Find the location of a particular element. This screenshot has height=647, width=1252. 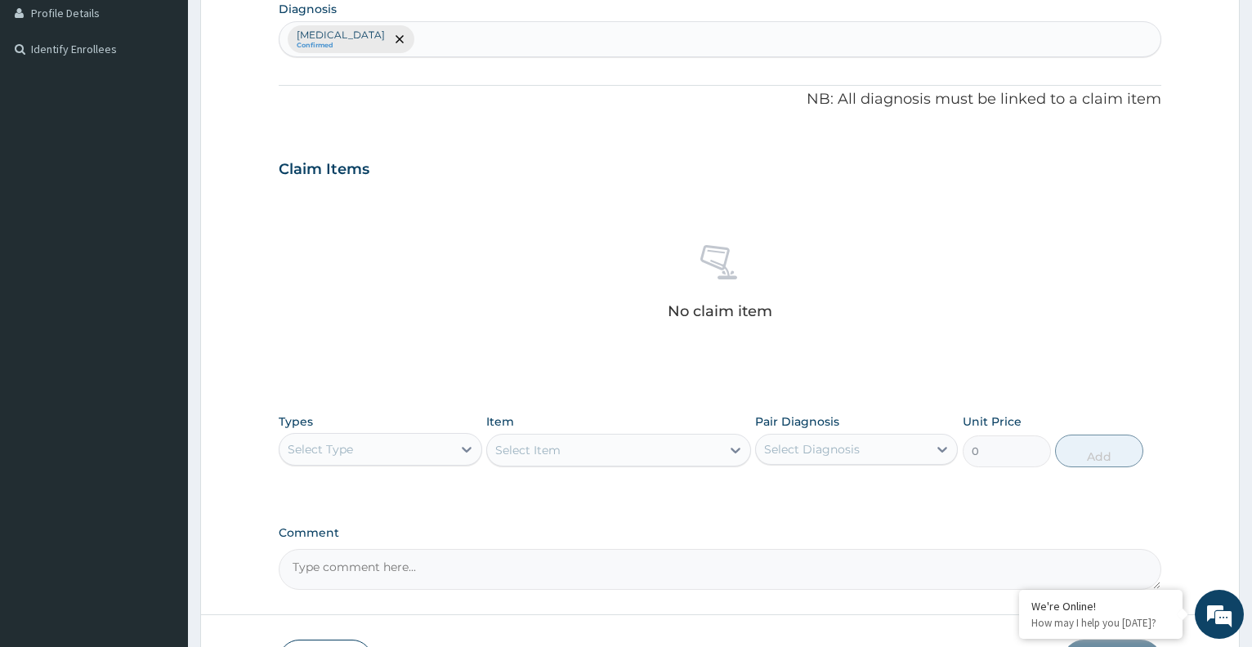

label: Pair Diagnosis is located at coordinates (797, 422).